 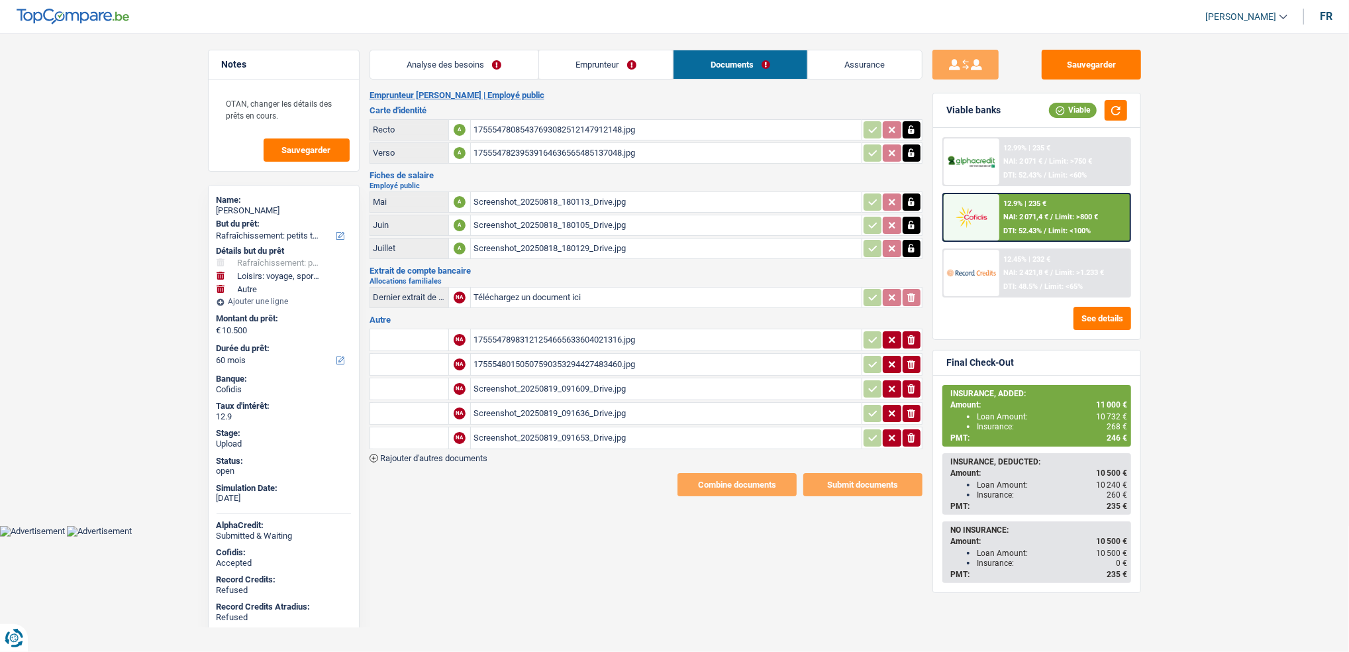 I want to click on a: Analyse des besoins, so click(x=454, y=64).